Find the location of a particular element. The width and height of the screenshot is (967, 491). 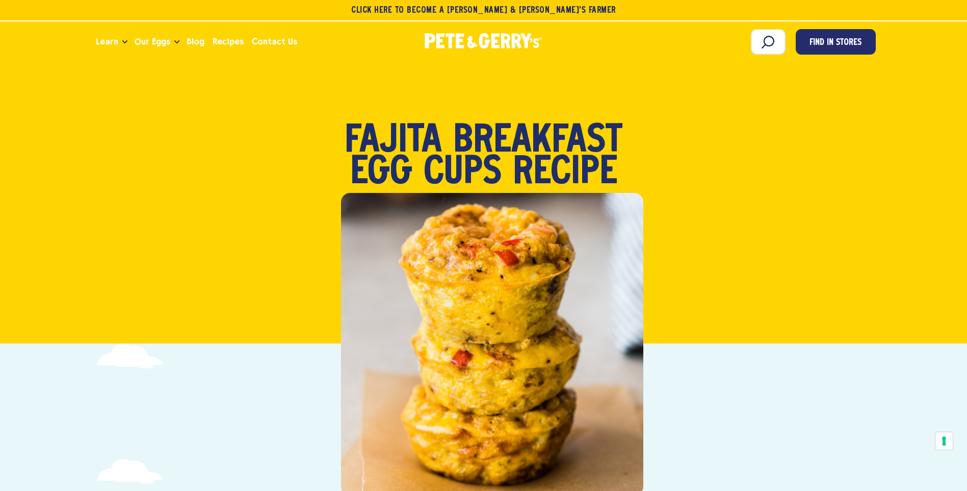

button: Your consent preferences for tracking technologies is located at coordinates (944, 441).